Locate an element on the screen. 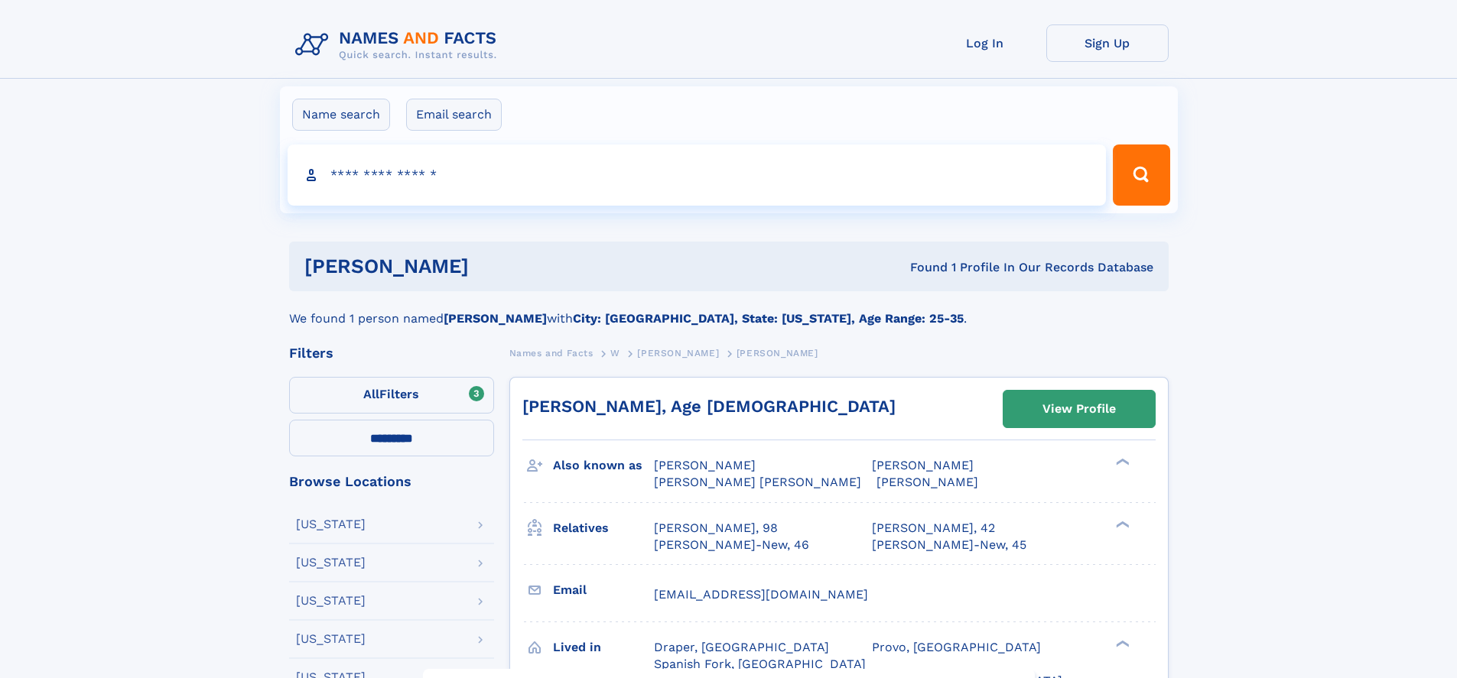  div: Browse Locations is located at coordinates (392, 482).